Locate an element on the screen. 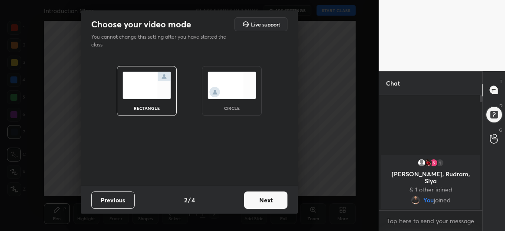  div: circle is located at coordinates (232, 108).